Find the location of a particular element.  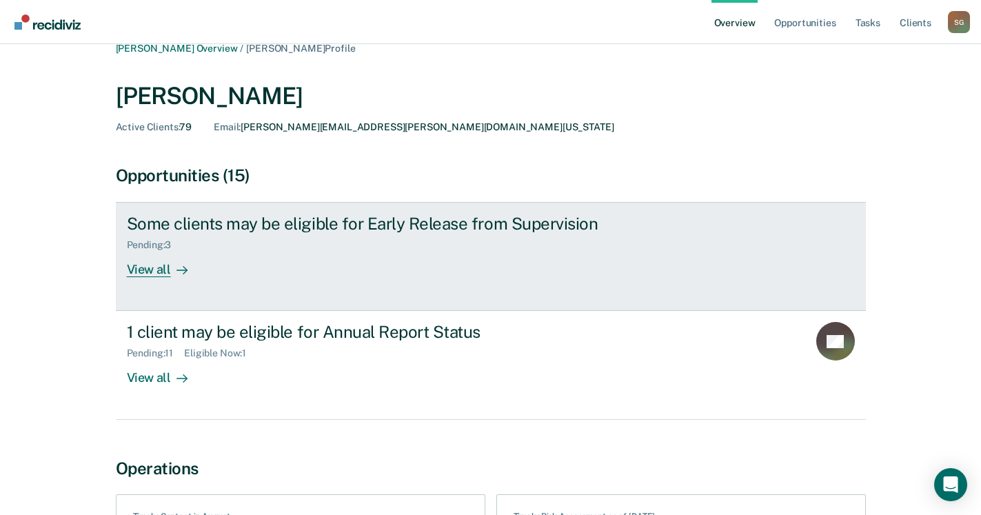

img: Recidiviz is located at coordinates (48, 22).